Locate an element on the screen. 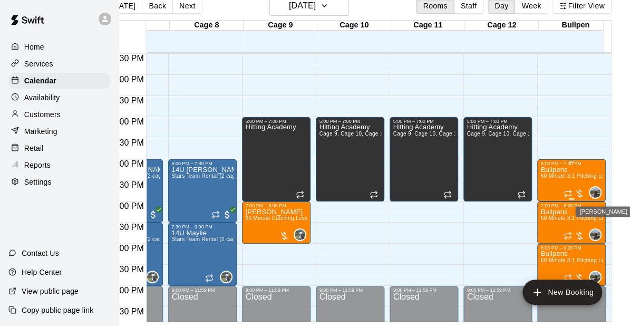 The width and height of the screenshot is (630, 326). div: 6:00 PM – 7:00 PM: Bullpens is located at coordinates (571, 180).